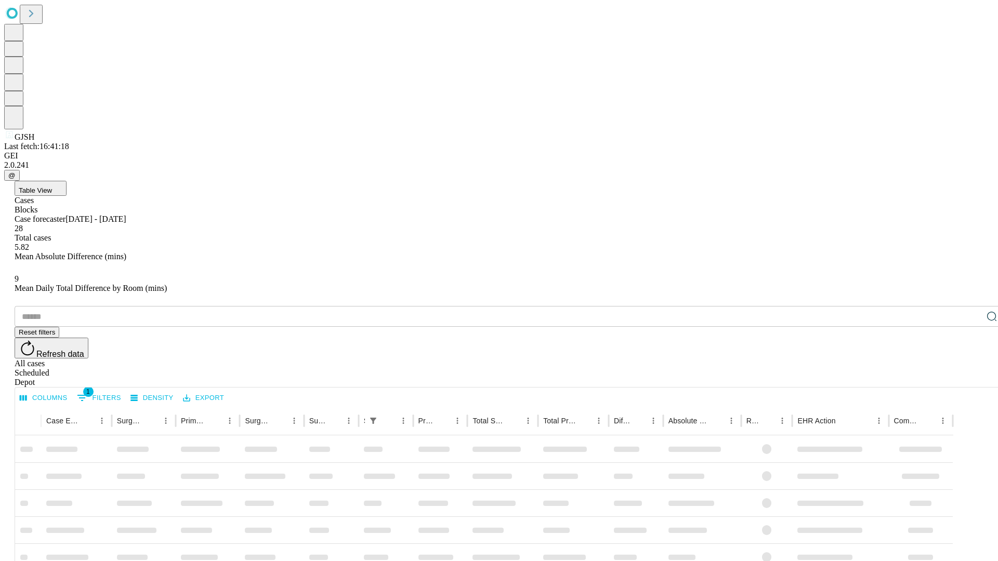  I want to click on button: Refresh data, so click(51, 348).